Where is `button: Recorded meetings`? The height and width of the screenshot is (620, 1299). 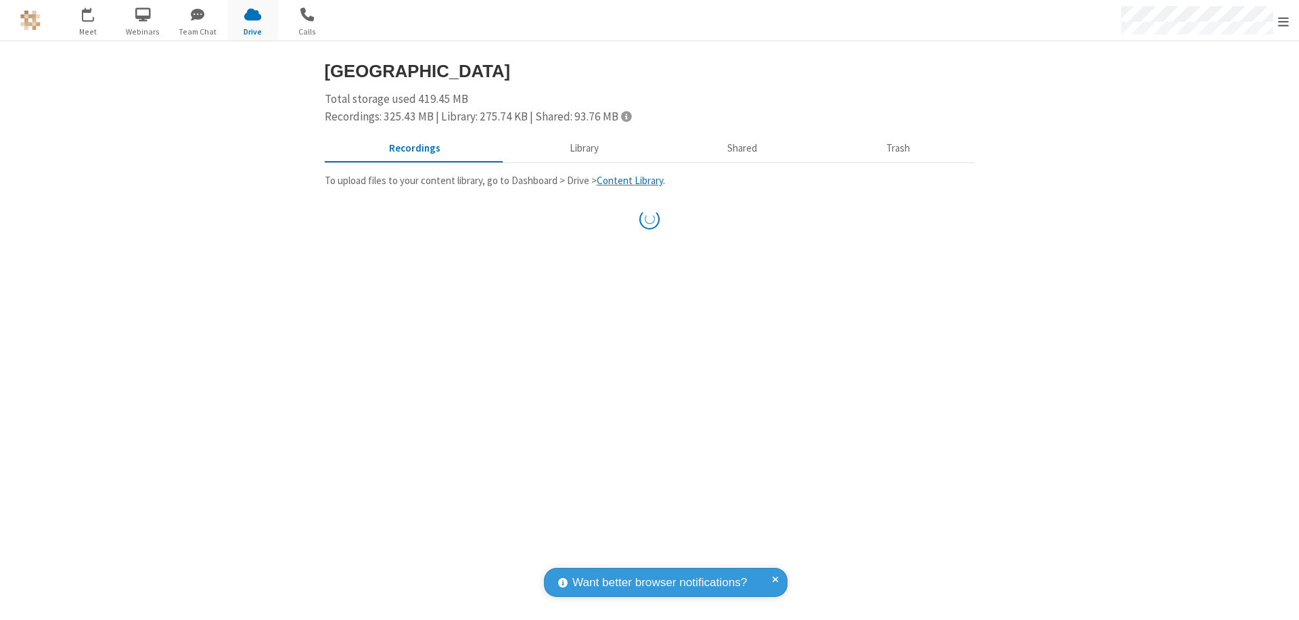 button: Recorded meetings is located at coordinates (415, 149).